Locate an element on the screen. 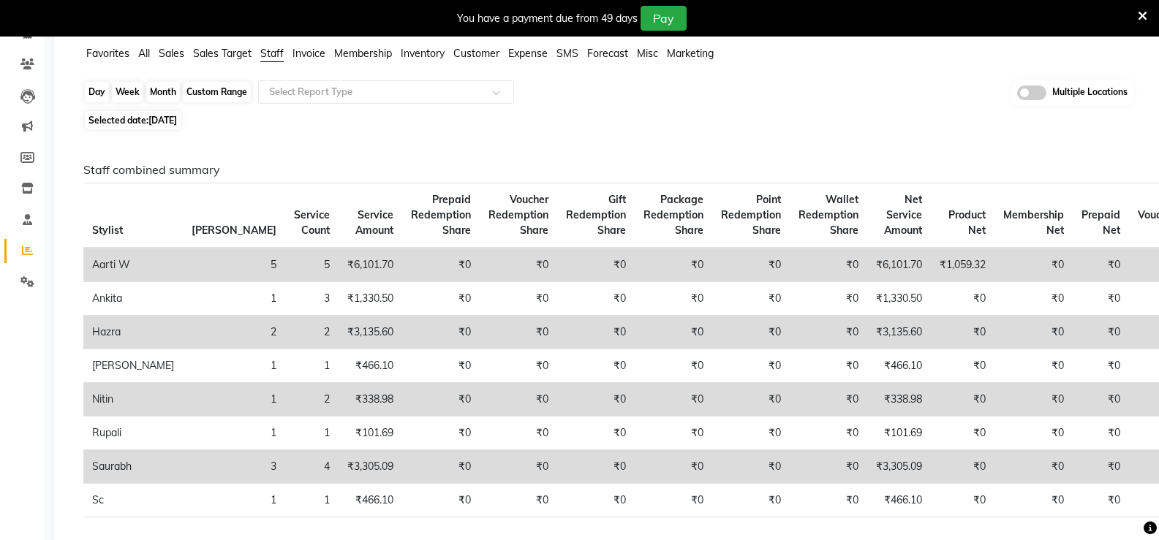  span: Expense is located at coordinates (528, 53).